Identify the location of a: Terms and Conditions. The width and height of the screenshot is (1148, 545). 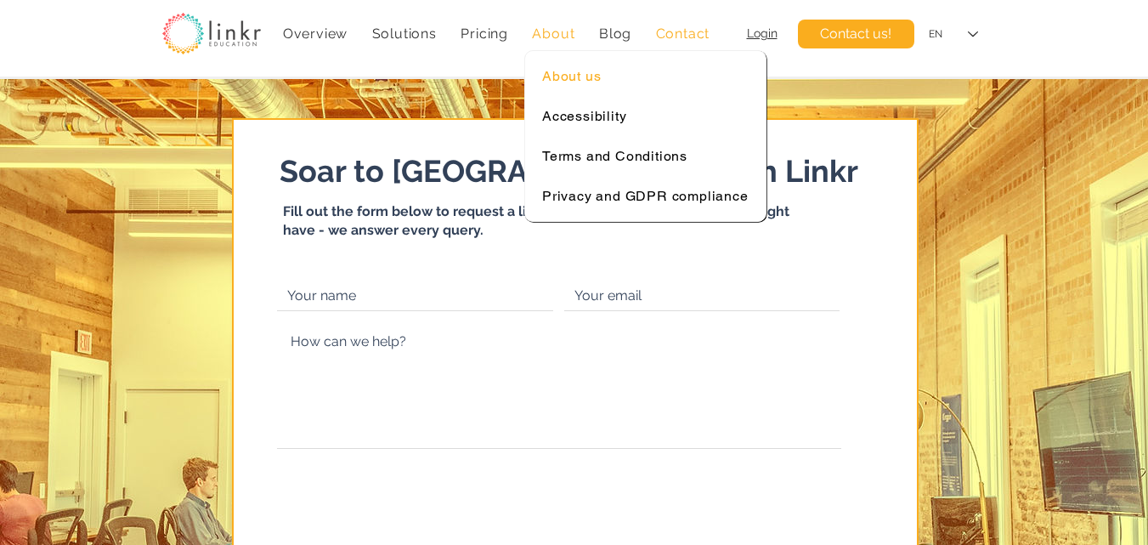
(645, 156).